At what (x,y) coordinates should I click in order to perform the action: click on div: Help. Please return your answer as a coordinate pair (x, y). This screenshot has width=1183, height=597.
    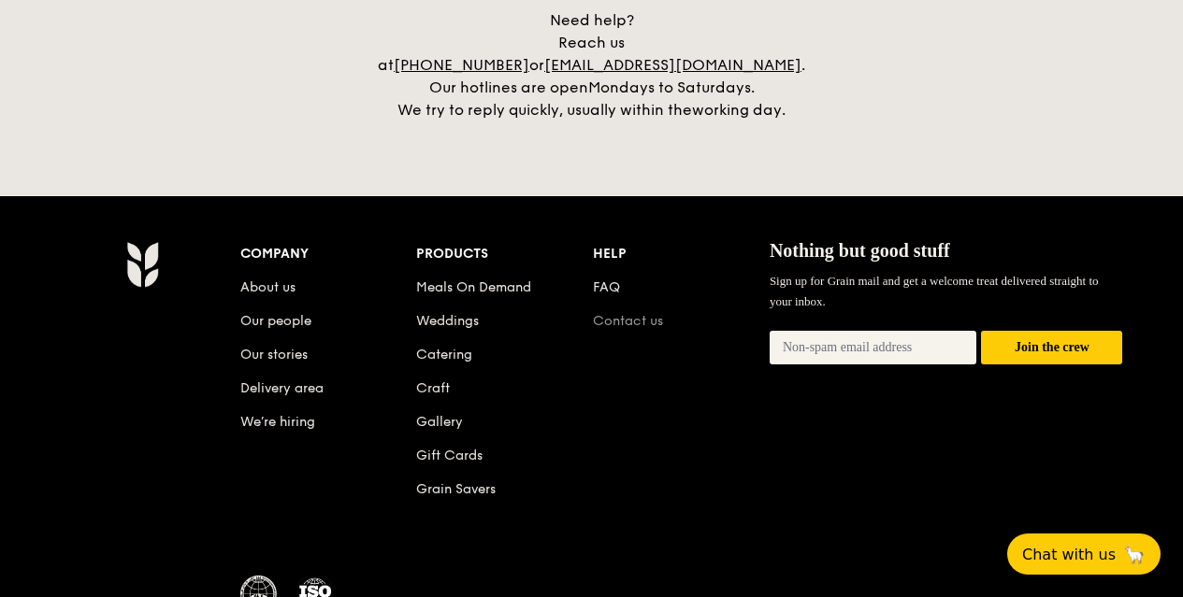
    Looking at the image, I should click on (681, 254).